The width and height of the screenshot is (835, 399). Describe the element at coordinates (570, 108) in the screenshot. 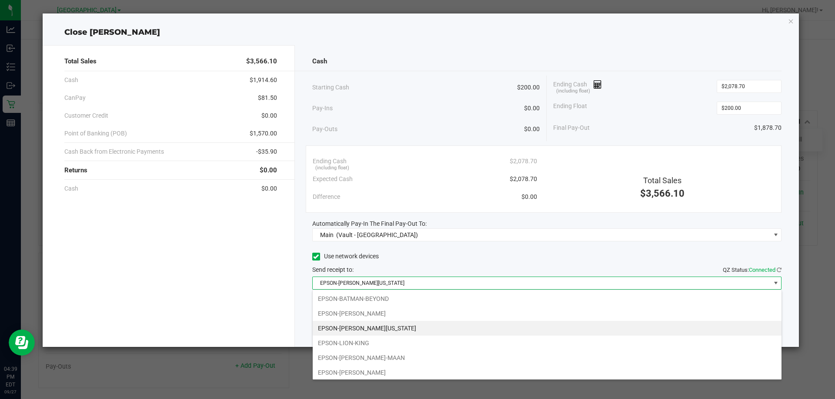

I see `span: Ending Float` at that location.